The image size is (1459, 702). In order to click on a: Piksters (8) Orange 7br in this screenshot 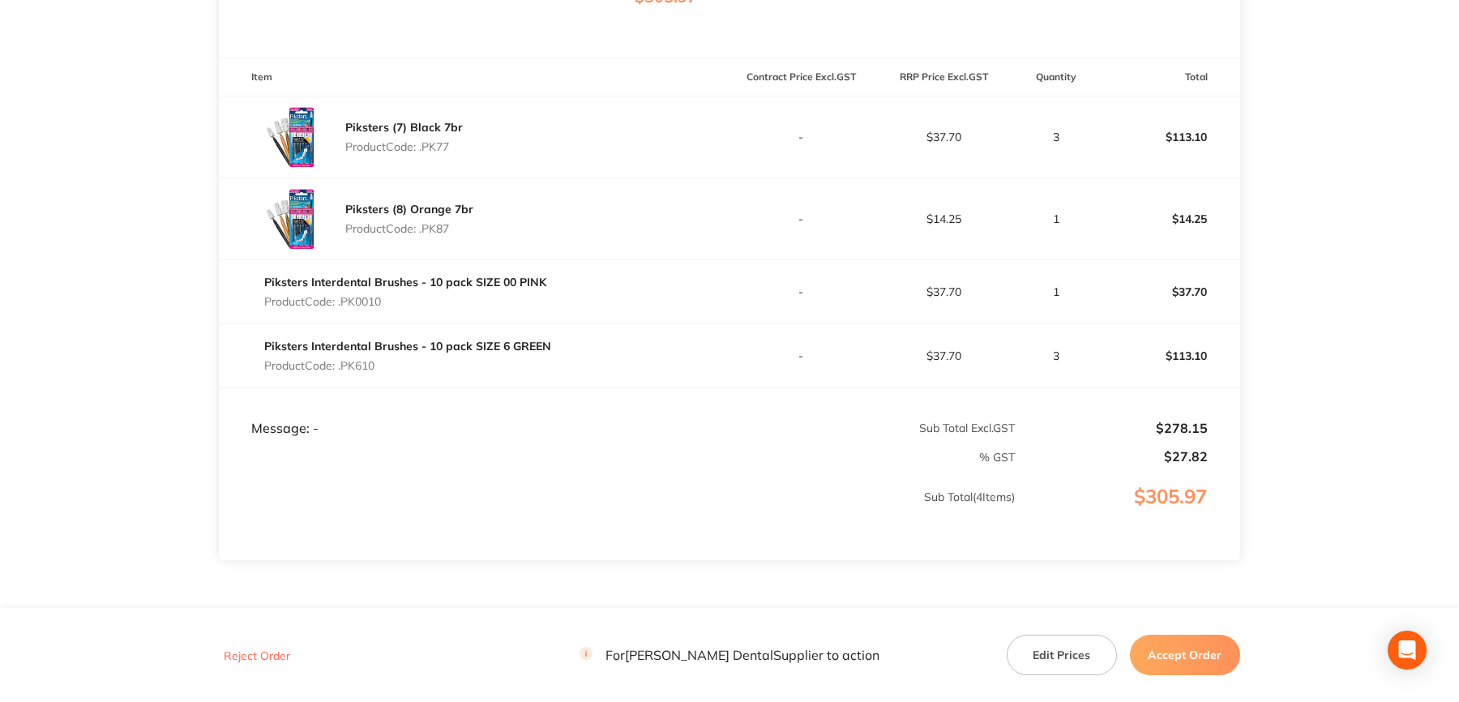, I will do `click(409, 209)`.